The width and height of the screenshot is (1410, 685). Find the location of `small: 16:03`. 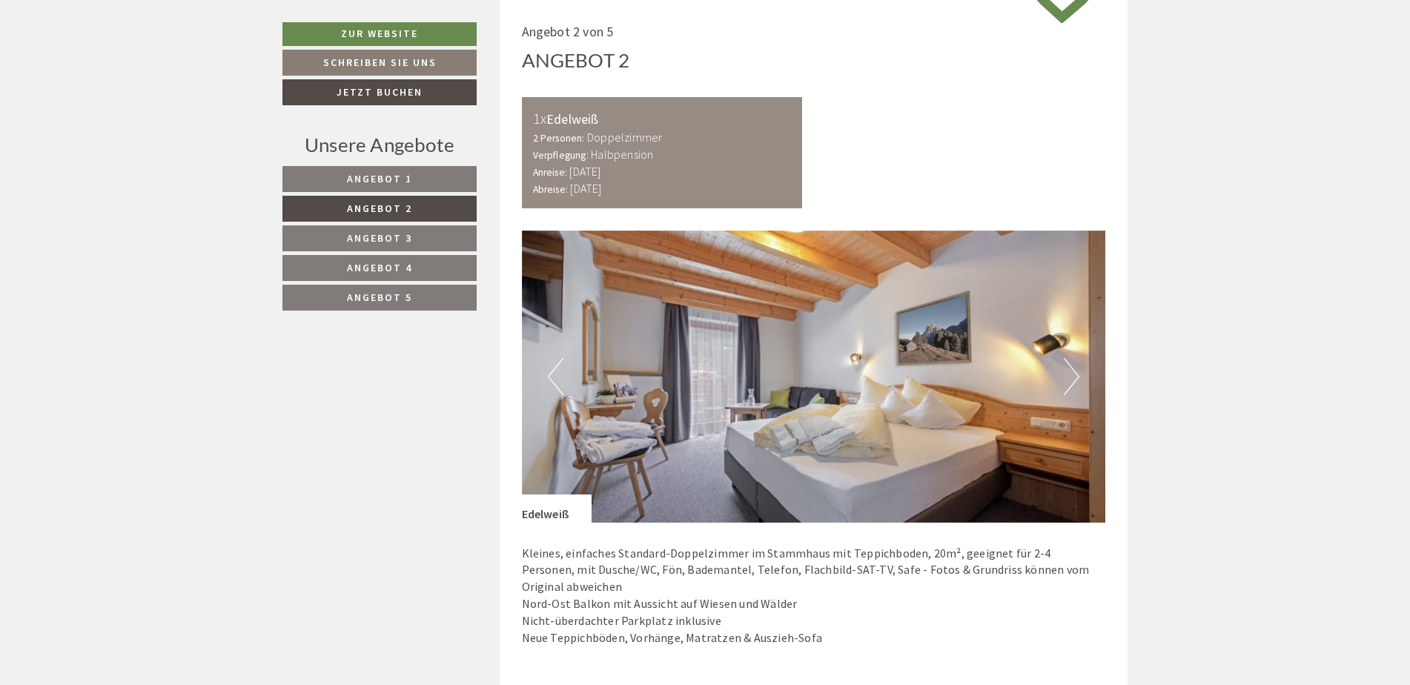

small: 16:03 is located at coordinates (455, 78).